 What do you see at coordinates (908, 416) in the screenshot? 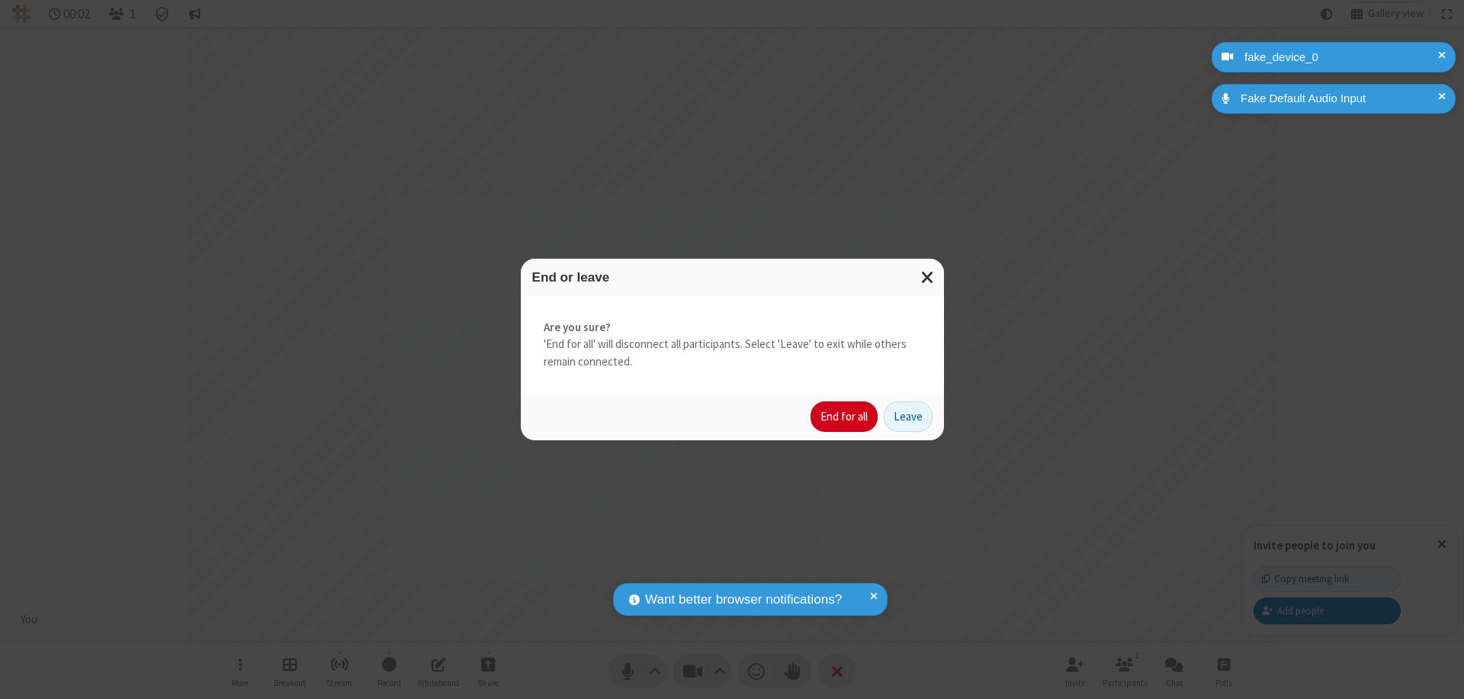
I see `button: Leave` at bounding box center [908, 416].